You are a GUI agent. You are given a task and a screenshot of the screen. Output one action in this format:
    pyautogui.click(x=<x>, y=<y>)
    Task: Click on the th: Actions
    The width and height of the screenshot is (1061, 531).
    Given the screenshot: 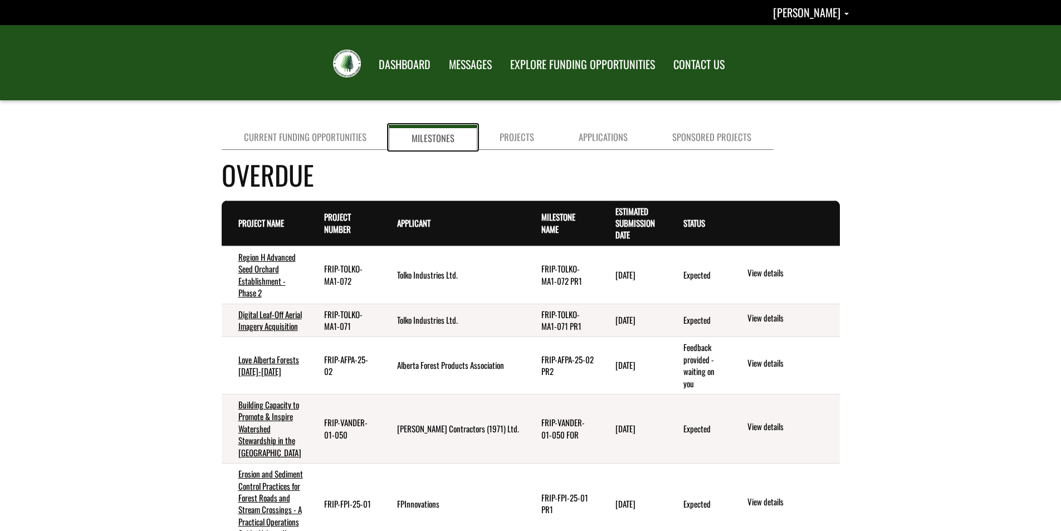 What is the action you would take?
    pyautogui.click(x=784, y=223)
    